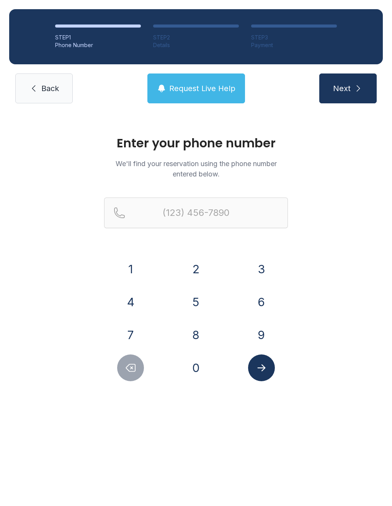  Describe the element at coordinates (98, 37) in the screenshot. I see `div: STEP 1` at that location.